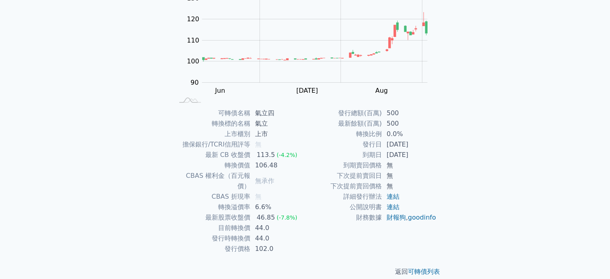  Describe the element at coordinates (343, 217) in the screenshot. I see `td: 財務數據` at that location.